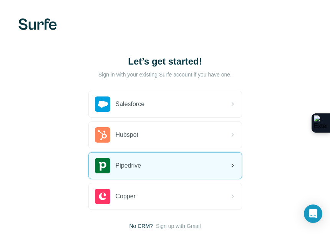  What do you see at coordinates (126, 197) in the screenshot?
I see `span: Copper` at bounding box center [126, 197].